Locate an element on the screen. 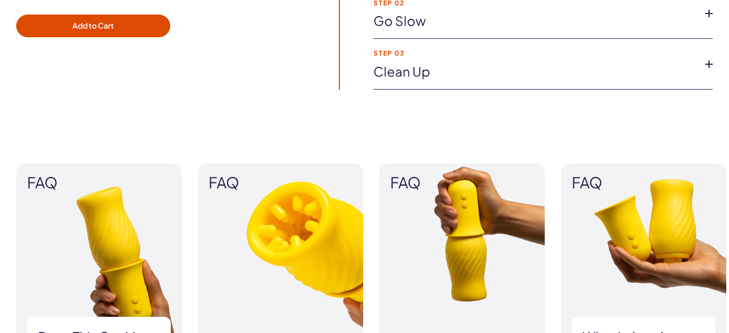 Image resolution: width=729 pixels, height=333 pixels. strong: Step 03 is located at coordinates (535, 53).